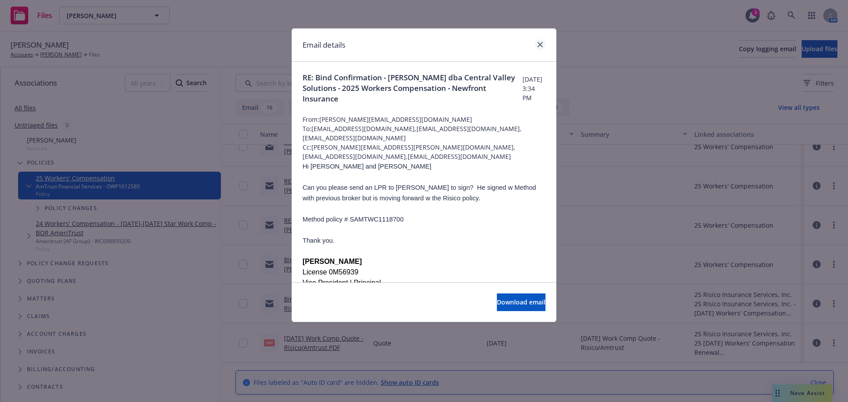 The image size is (848, 402). I want to click on h1: Email details, so click(324, 45).